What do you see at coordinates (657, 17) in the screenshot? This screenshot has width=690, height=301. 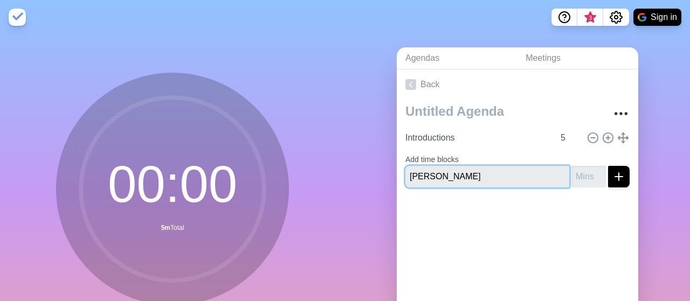 I see `button: Sign in` at bounding box center [657, 17].